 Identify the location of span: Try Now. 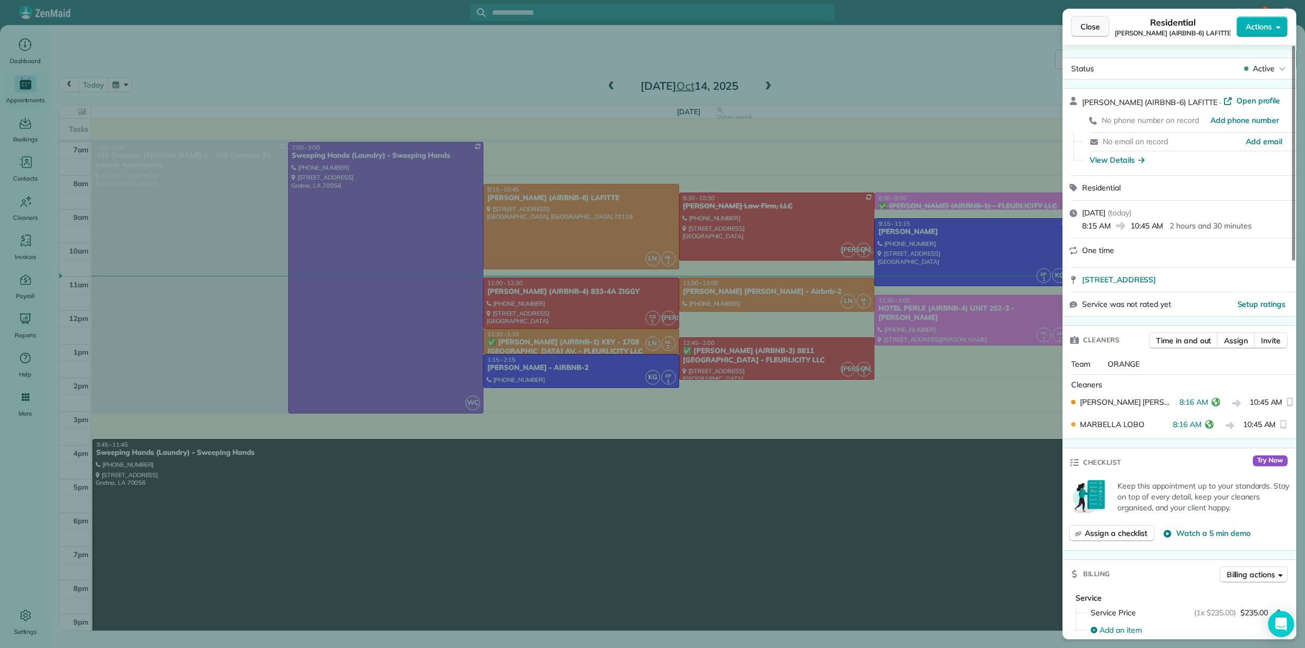
(1270, 461).